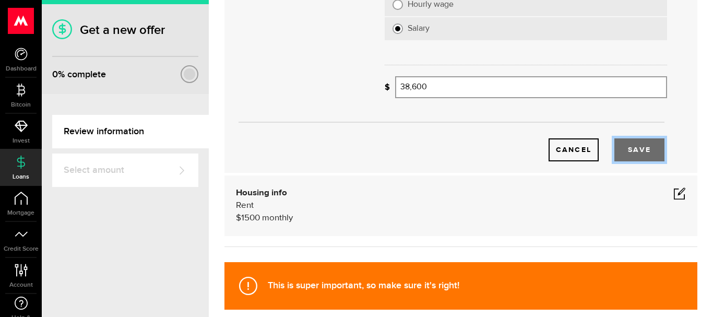  What do you see at coordinates (250, 218) in the screenshot?
I see `span: 1500` at bounding box center [250, 218].